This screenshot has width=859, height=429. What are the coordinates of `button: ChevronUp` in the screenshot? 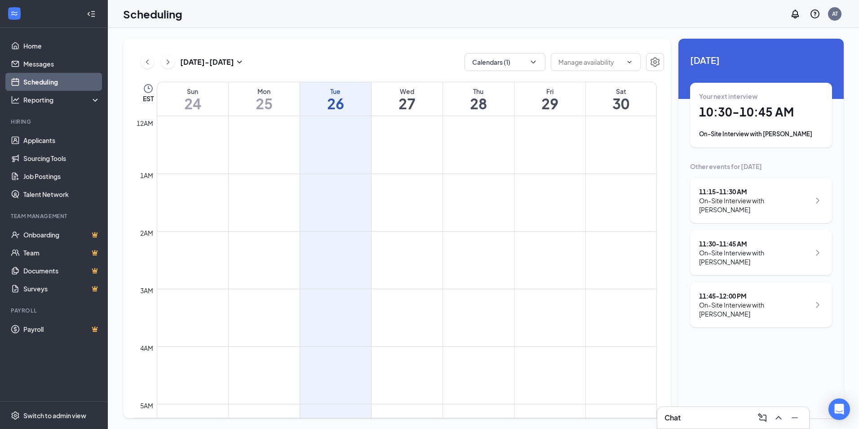 It's located at (779, 417).